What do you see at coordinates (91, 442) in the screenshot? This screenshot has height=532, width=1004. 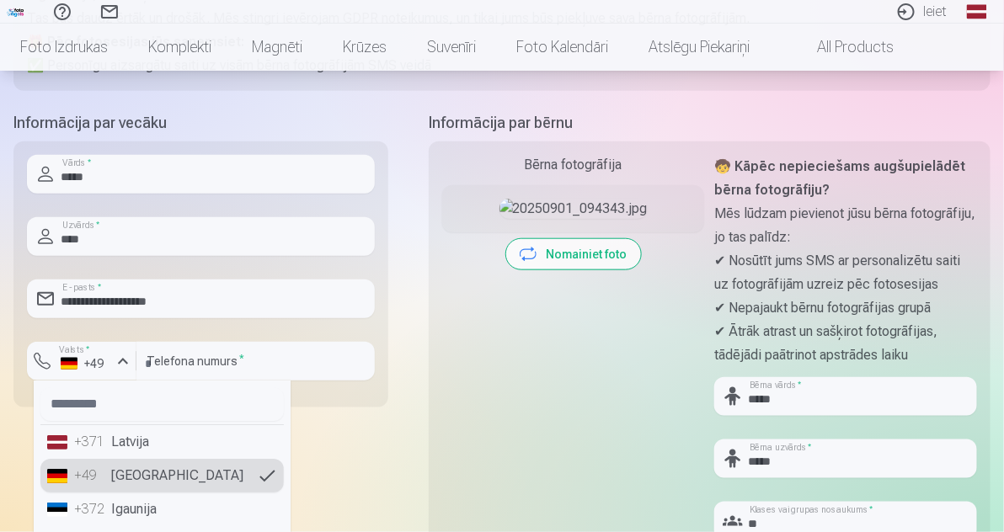 I see `div: +371` at bounding box center [91, 442].